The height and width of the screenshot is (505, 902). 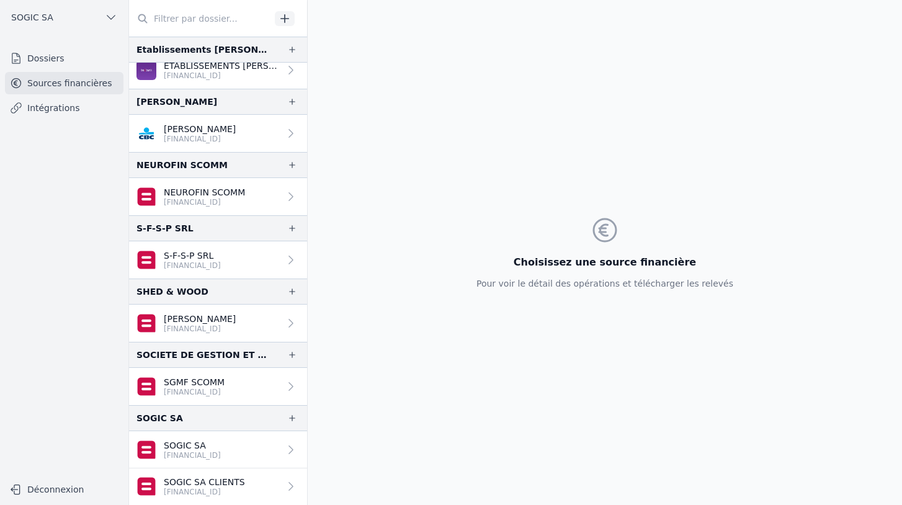 What do you see at coordinates (202, 355) in the screenshot?
I see `div: SOCIETE DE GESTION ET DE MOYENS POUR FIDUCIAIRES SCS` at bounding box center [202, 355].